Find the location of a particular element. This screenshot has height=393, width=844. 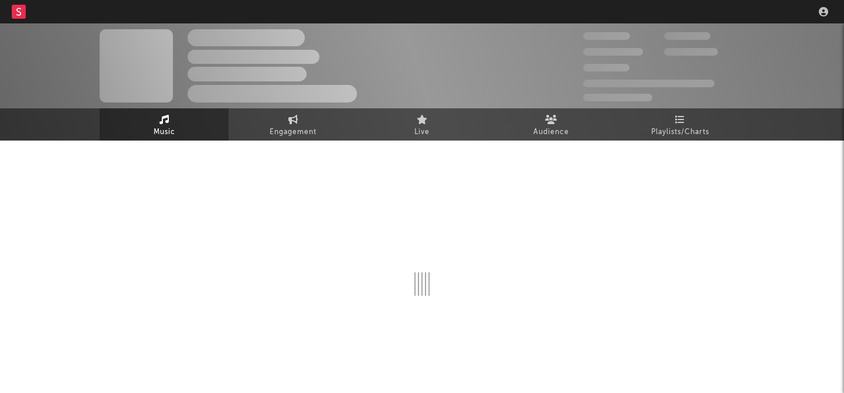

span: Jump Score: 85.0 is located at coordinates (618, 97).